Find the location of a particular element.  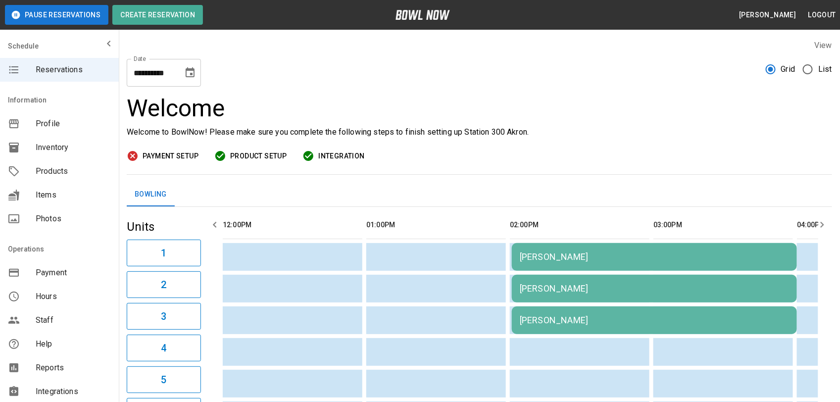

button: Choose date, selected date is Aug 16, 2025 is located at coordinates (190, 73).